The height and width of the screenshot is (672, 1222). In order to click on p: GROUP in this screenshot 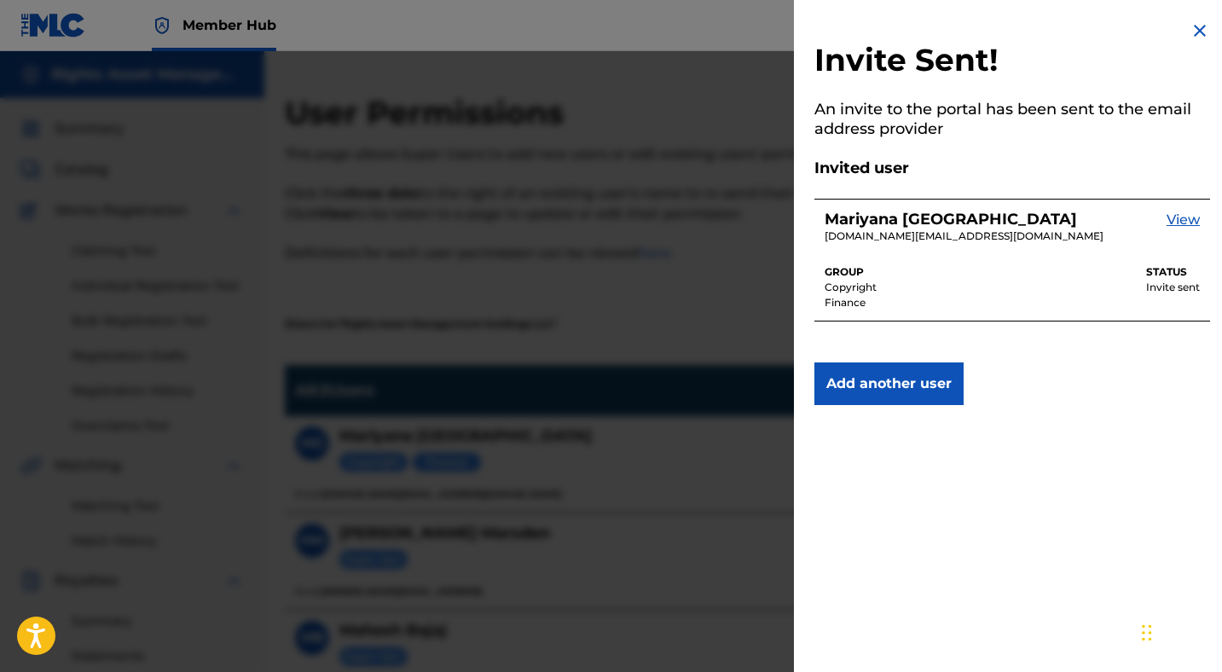, I will do `click(850, 272)`.